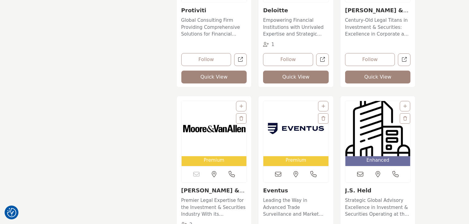 The image size is (469, 224). I want to click on div: Followers, so click(269, 45).